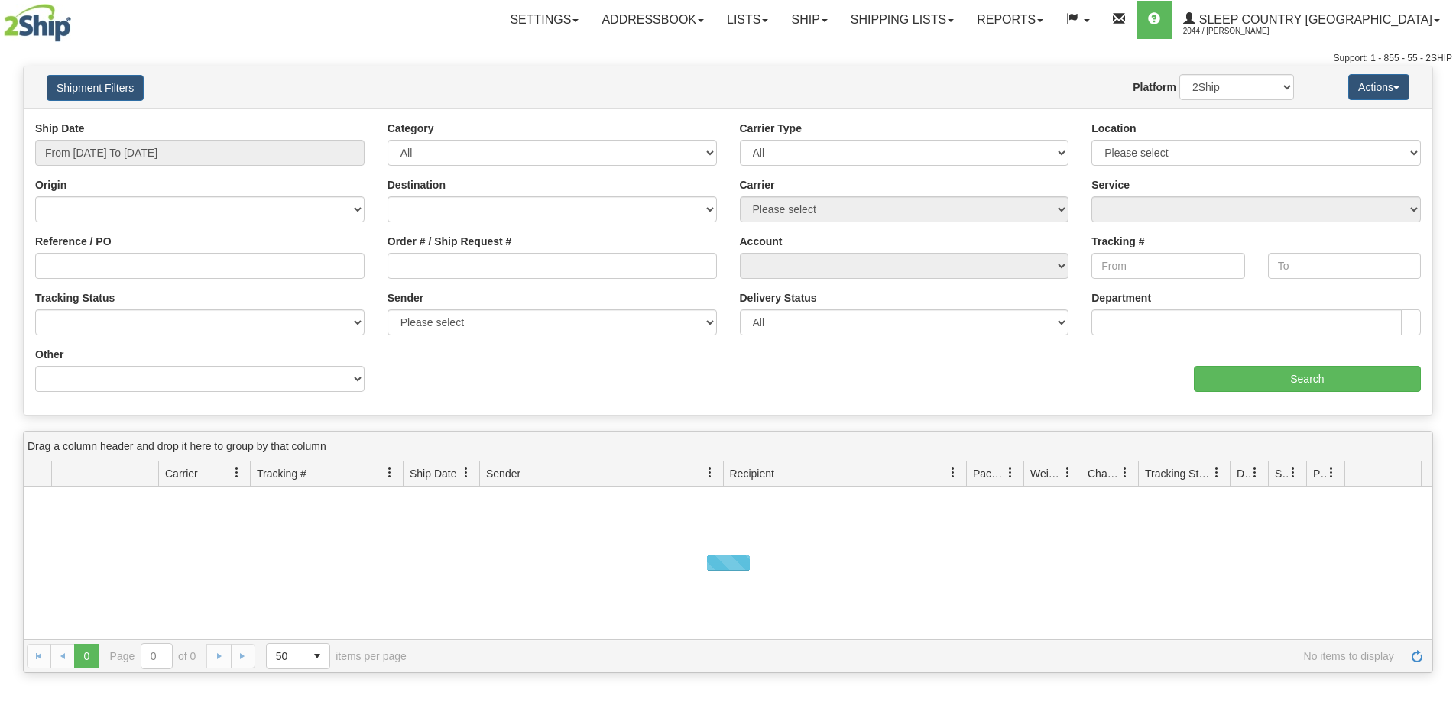  Describe the element at coordinates (1117, 242) in the screenshot. I see `label: Tracking #` at that location.